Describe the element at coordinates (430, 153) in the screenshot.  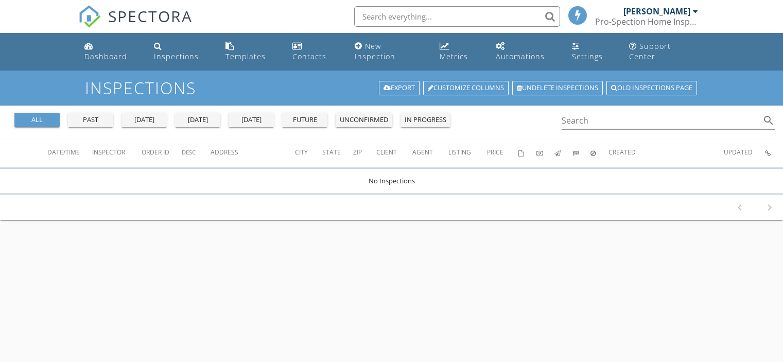
I see `th: Agent: Not sorted.` at that location.